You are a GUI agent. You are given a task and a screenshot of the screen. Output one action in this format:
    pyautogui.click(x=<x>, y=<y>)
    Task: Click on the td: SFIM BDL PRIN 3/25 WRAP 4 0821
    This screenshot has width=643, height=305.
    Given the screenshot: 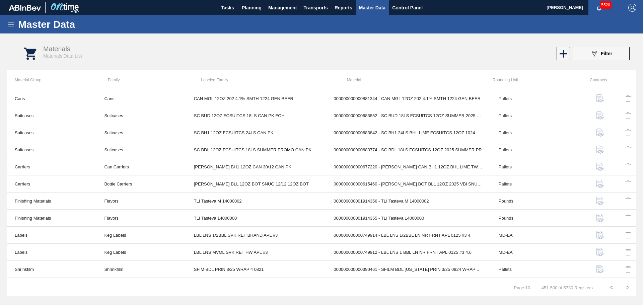 What is the action you would take?
    pyautogui.click(x=256, y=269)
    